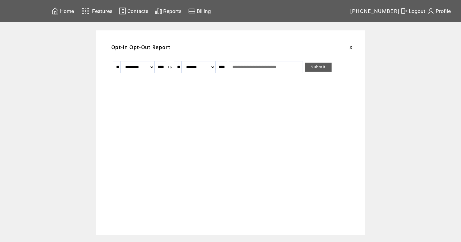 This screenshot has height=242, width=461. Describe the element at coordinates (404, 11) in the screenshot. I see `img: exit.svg` at that location.